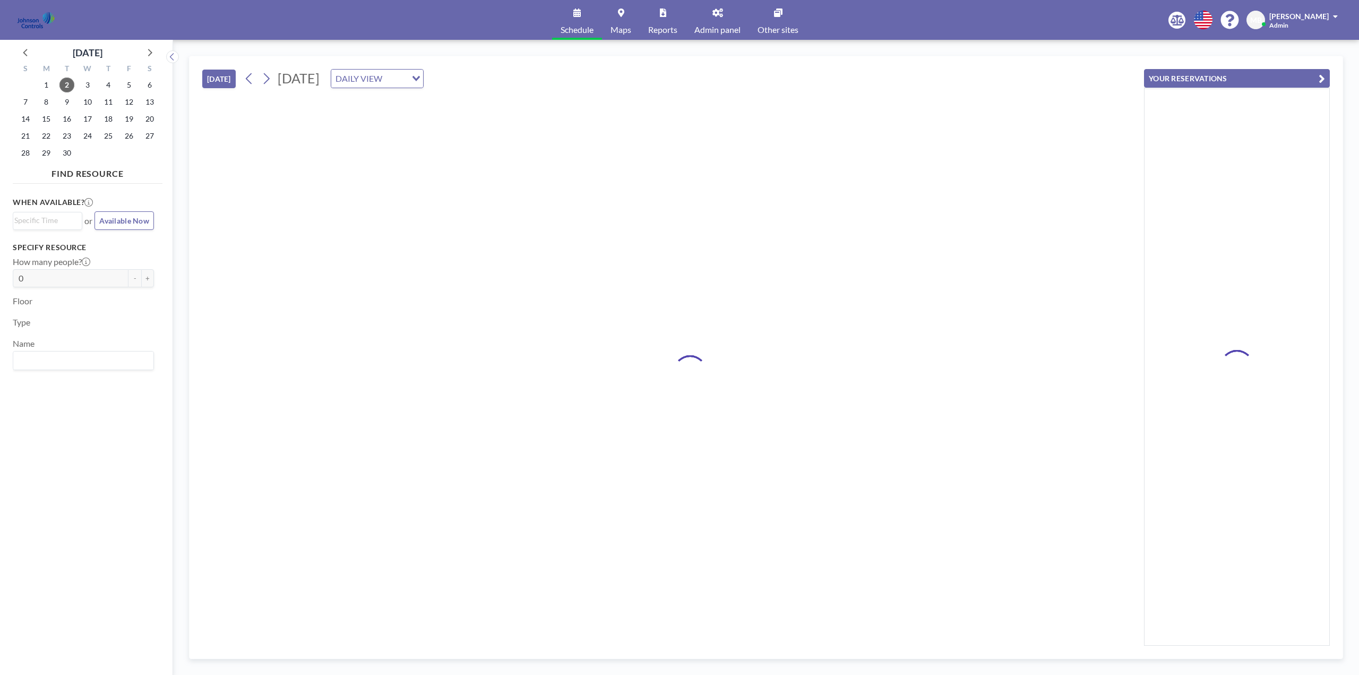 This screenshot has width=1359, height=675. What do you see at coordinates (577, 30) in the screenshot?
I see `span: Schedule` at bounding box center [577, 30].